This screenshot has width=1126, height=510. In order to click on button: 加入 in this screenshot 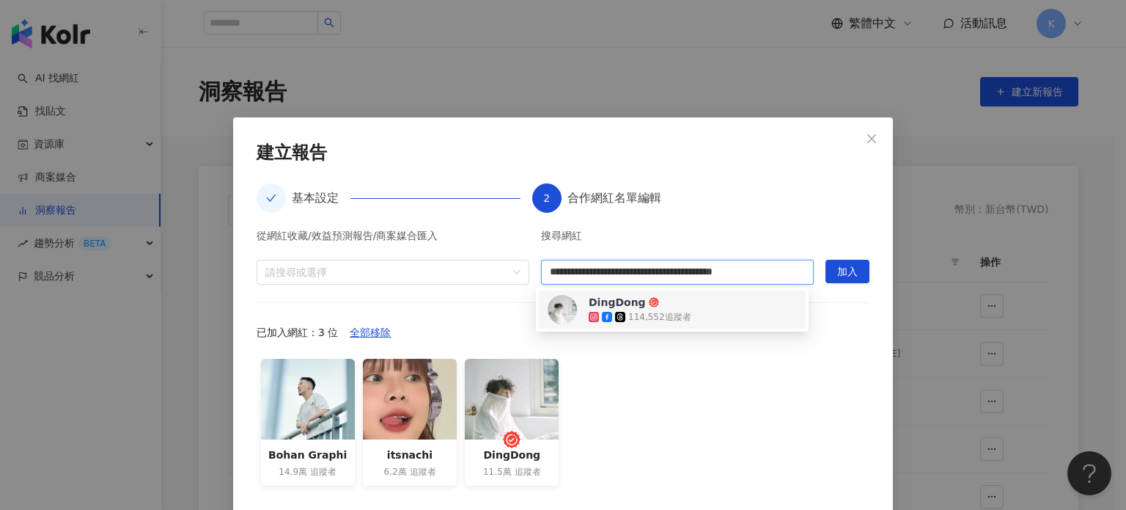, I will do `click(848, 271)`.